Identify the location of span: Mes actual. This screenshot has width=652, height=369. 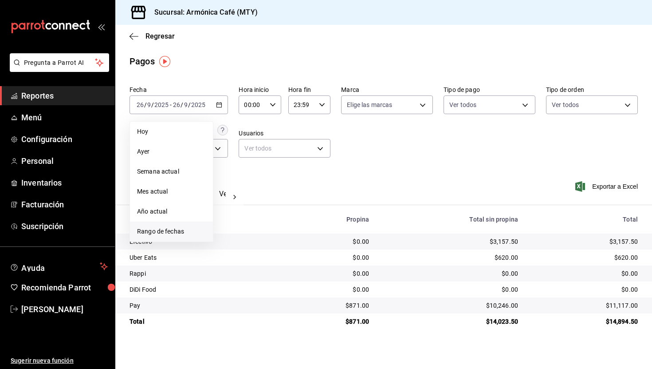
(171, 191).